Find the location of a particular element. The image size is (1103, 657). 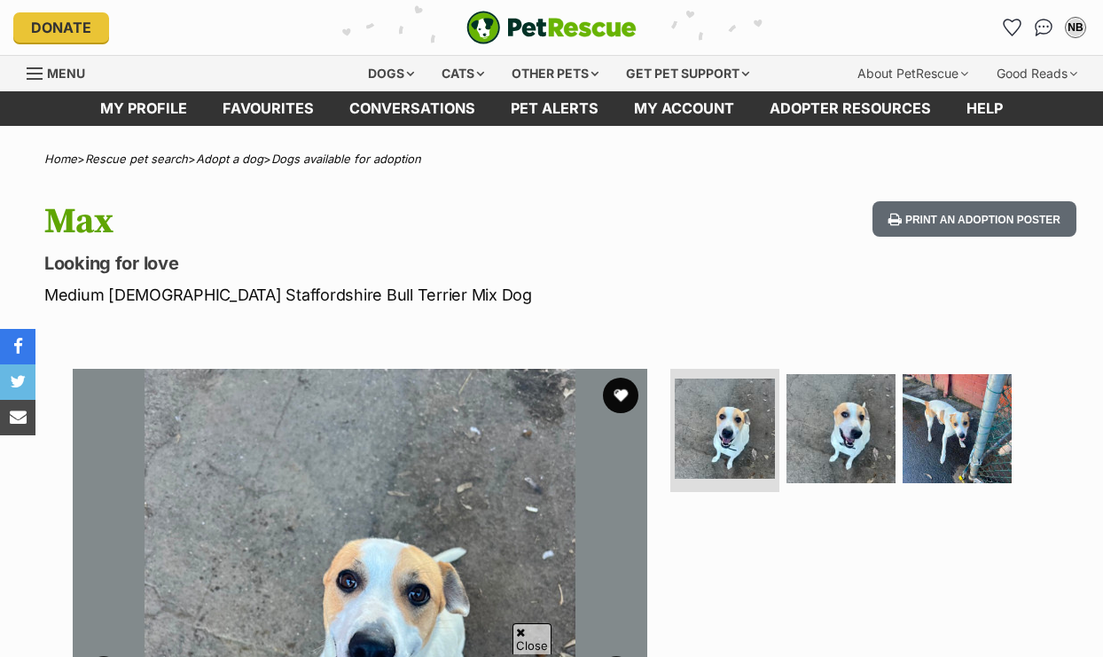

h1: Max is located at coordinates (359, 222).